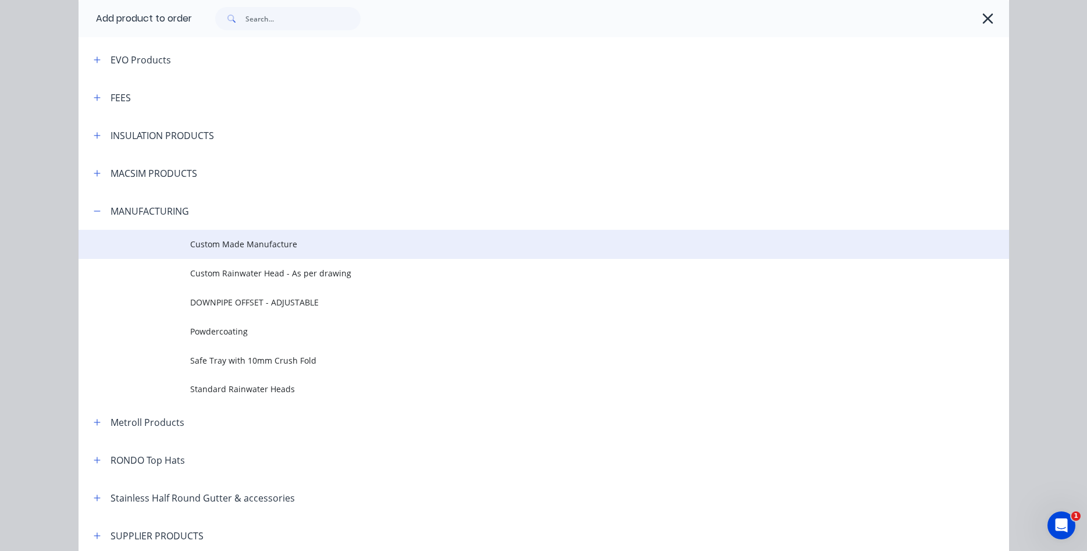 The width and height of the screenshot is (1087, 551). Describe the element at coordinates (518, 331) in the screenshot. I see `span: Powdercoating` at that location.